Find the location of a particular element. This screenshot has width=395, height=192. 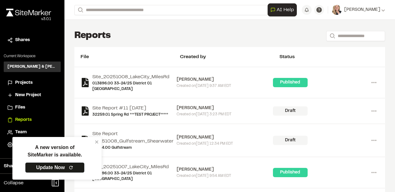

span: Projects is located at coordinates (24, 83).